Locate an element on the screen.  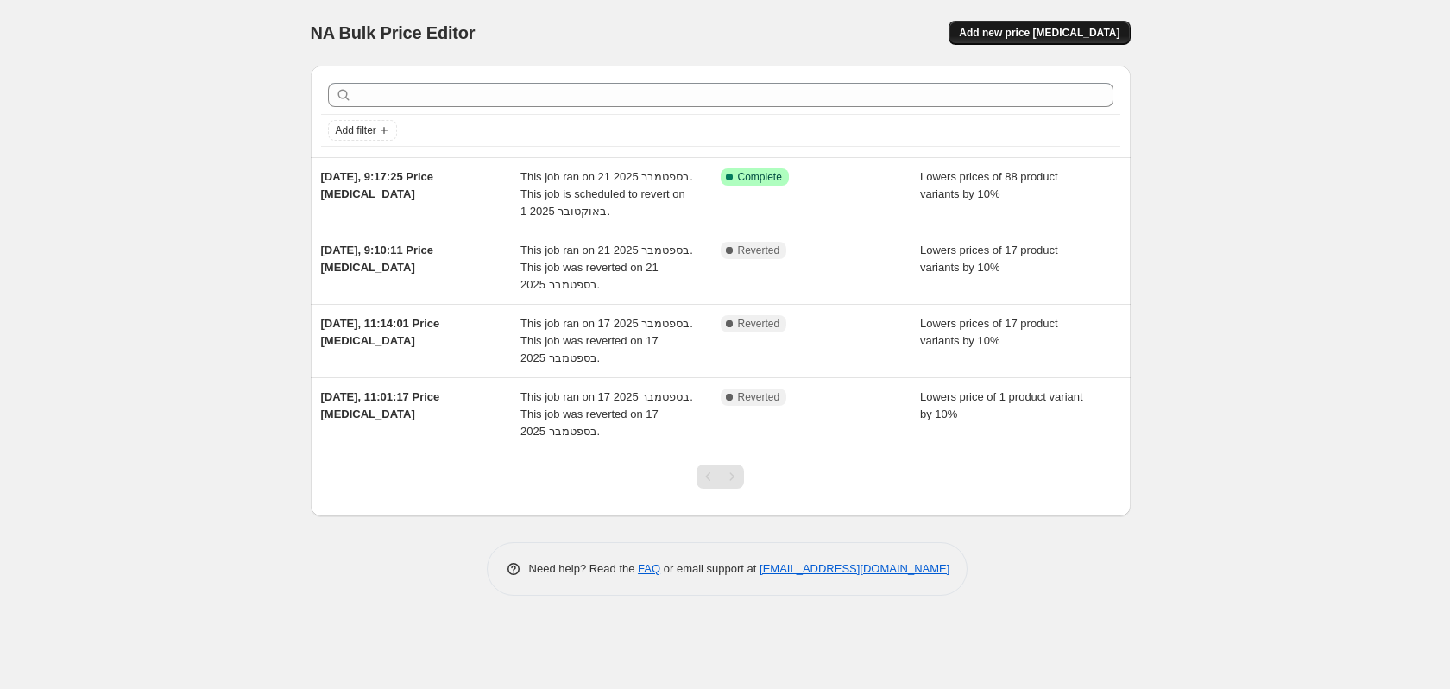
span: Complete is located at coordinates (760, 177).